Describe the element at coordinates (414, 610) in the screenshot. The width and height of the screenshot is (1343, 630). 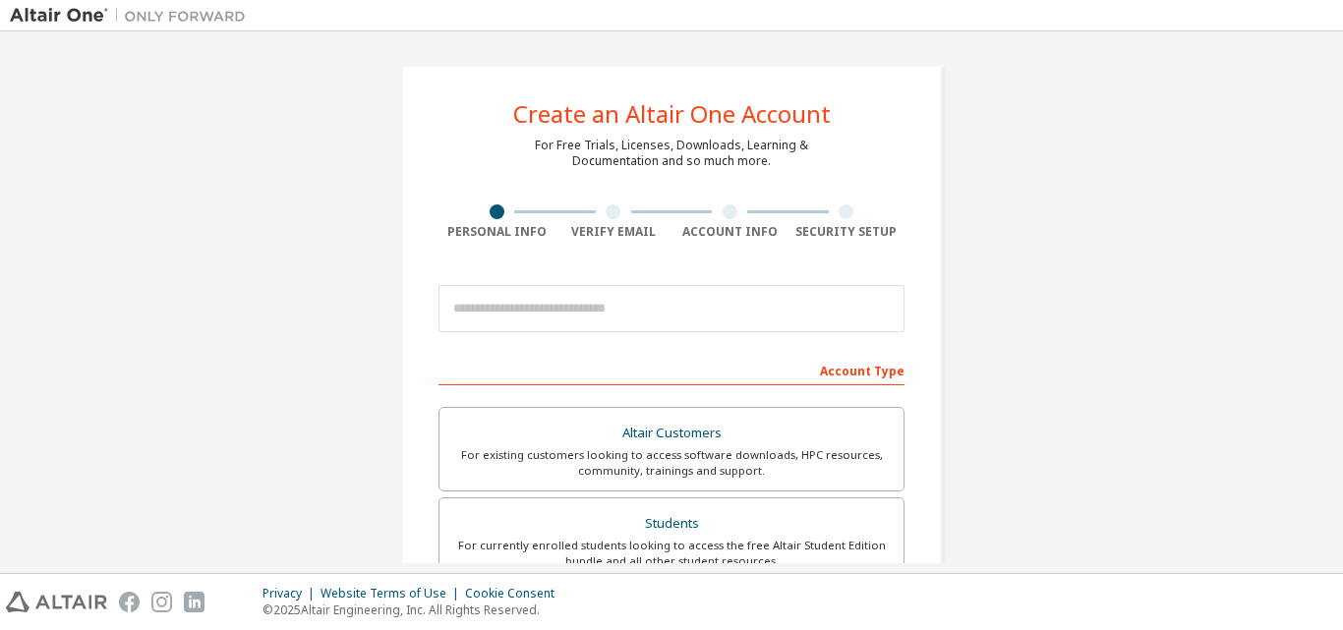
I see `p: © 2025 Altair Engineering, Inc. All Rights Reserved.` at that location.